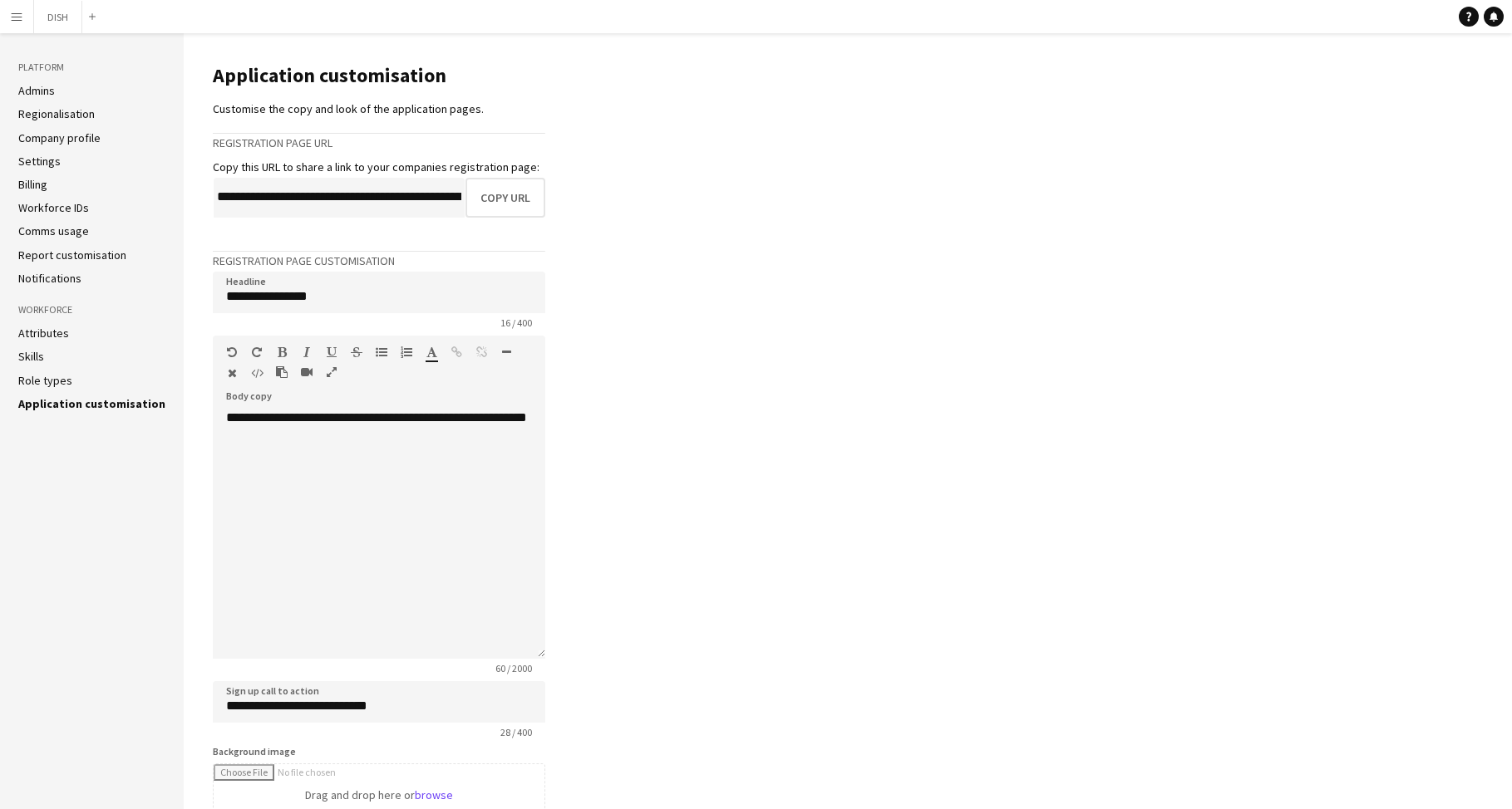 The height and width of the screenshot is (809, 1512). Describe the element at coordinates (306, 372) in the screenshot. I see `button: Insert video` at that location.